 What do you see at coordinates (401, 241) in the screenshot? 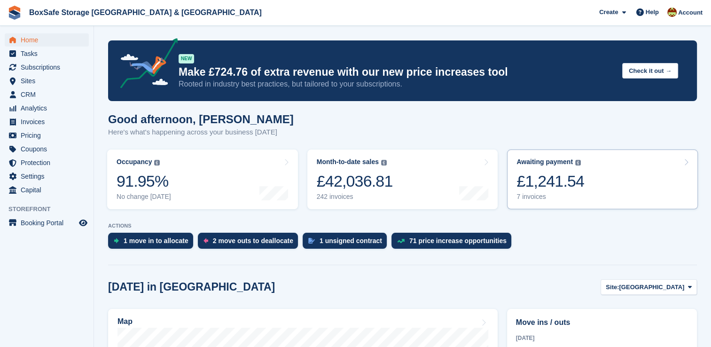
I see `img: price_increase_opportunities-93ffe204e8149a01c8c9dc8f82e8f89637d9d84a8eef4429ea346261dce0b2c0.svg` at bounding box center [401, 241].